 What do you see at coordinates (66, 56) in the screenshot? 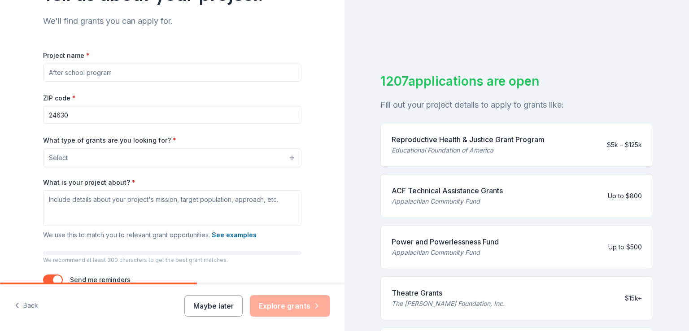
I see `label: Project name` at bounding box center [66, 56].